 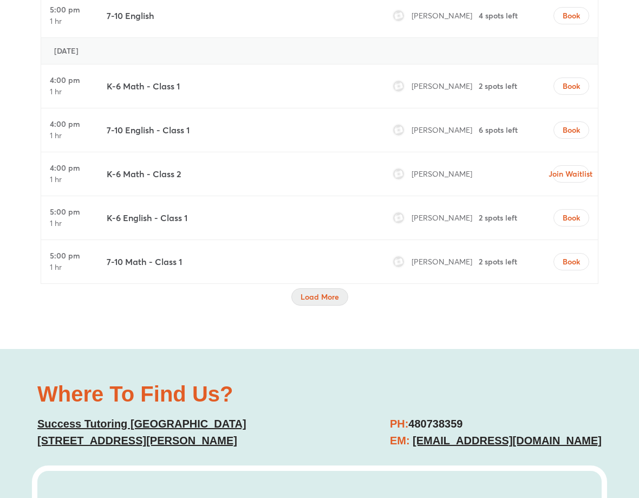 I want to click on h2: 480738359, so click(x=496, y=432).